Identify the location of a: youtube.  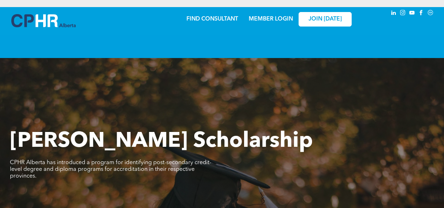
(412, 13).